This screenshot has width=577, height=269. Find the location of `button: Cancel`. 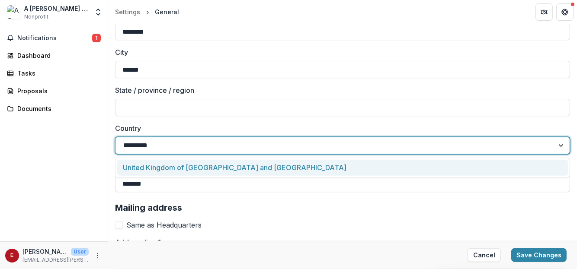

button: Cancel is located at coordinates (484, 255).